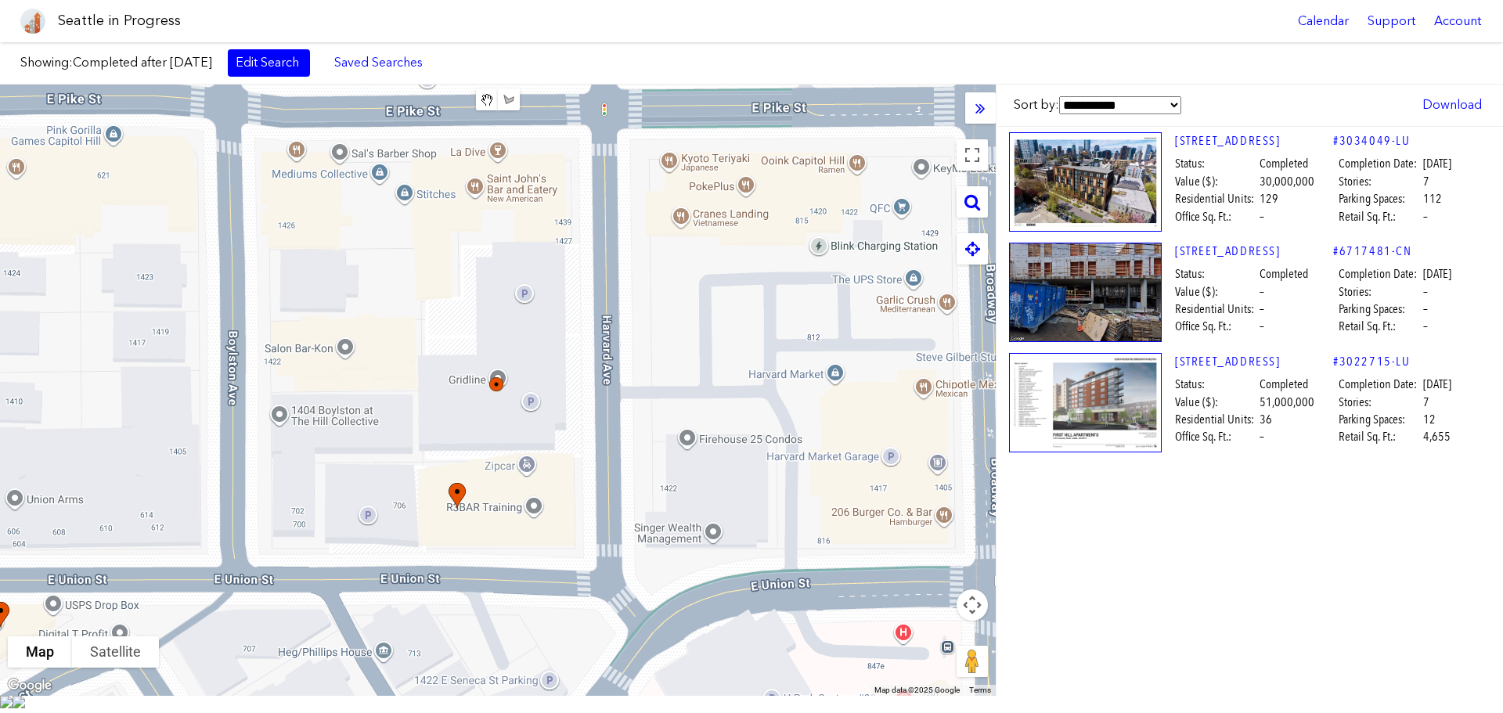 This screenshot has width=1503, height=713. I want to click on a: #3022715-LU, so click(1372, 362).